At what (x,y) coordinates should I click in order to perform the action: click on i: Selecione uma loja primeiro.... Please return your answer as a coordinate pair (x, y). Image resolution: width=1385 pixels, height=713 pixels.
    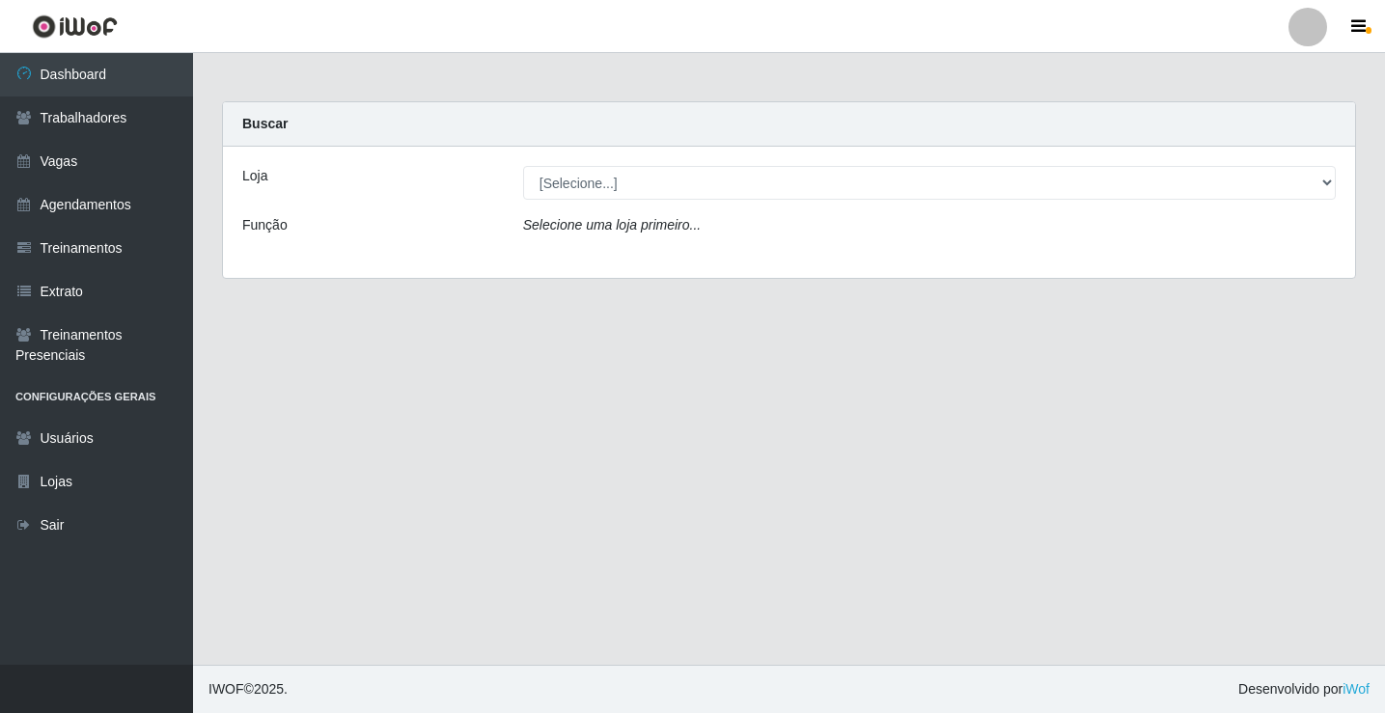
    Looking at the image, I should click on (612, 225).